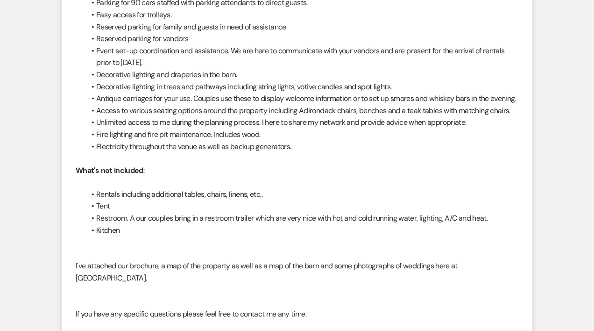 Image resolution: width=594 pixels, height=331 pixels. What do you see at coordinates (302, 230) in the screenshot?
I see `li: Kitchen` at bounding box center [302, 230].